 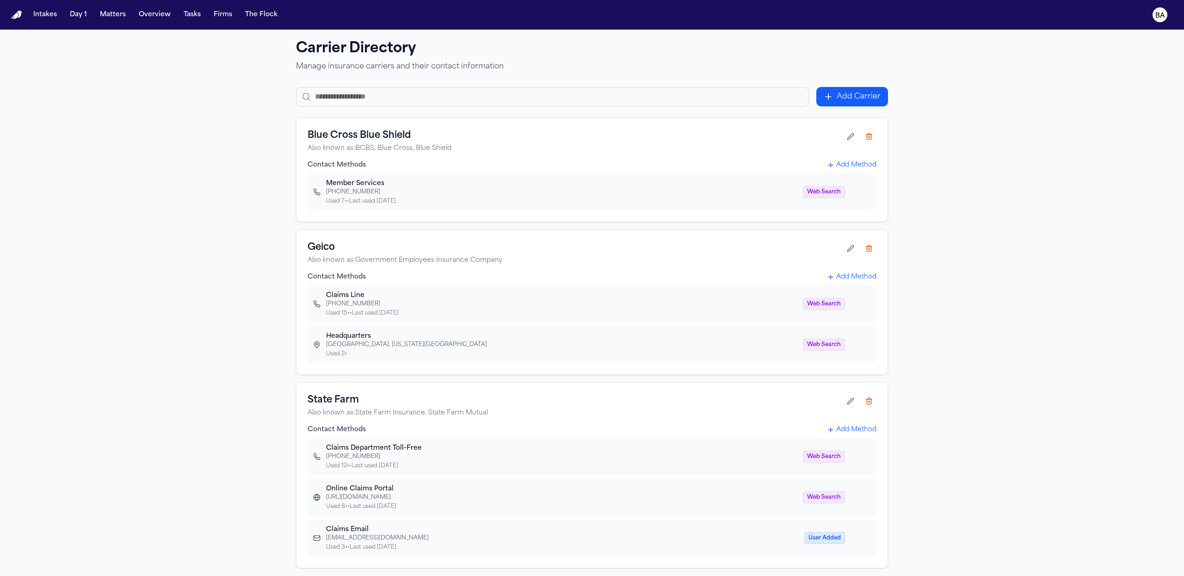 I want to click on span: User Added, so click(x=825, y=538).